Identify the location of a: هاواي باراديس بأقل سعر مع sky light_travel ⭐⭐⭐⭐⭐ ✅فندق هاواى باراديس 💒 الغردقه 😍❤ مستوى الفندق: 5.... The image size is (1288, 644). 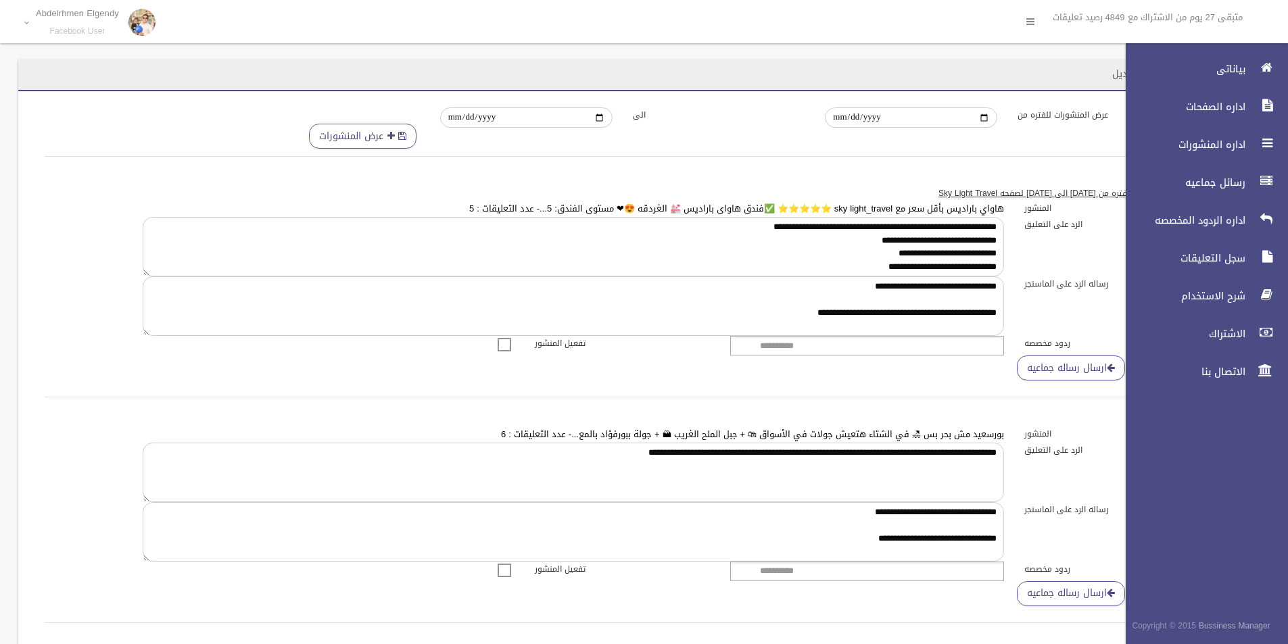
(736, 208).